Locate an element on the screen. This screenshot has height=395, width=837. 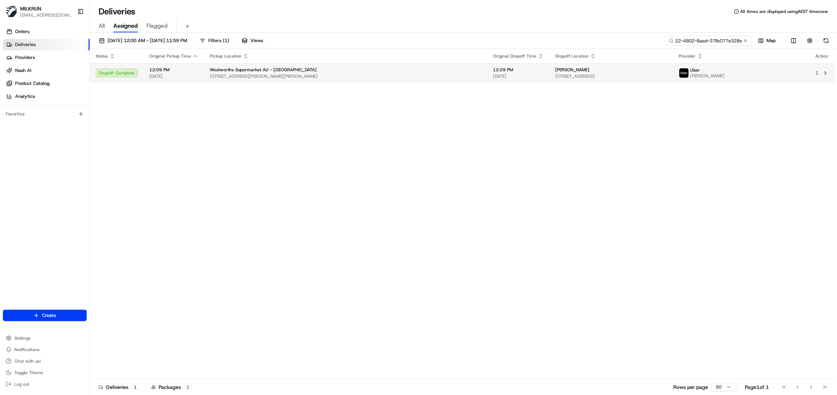
span: MILKRUN is located at coordinates (31, 9).